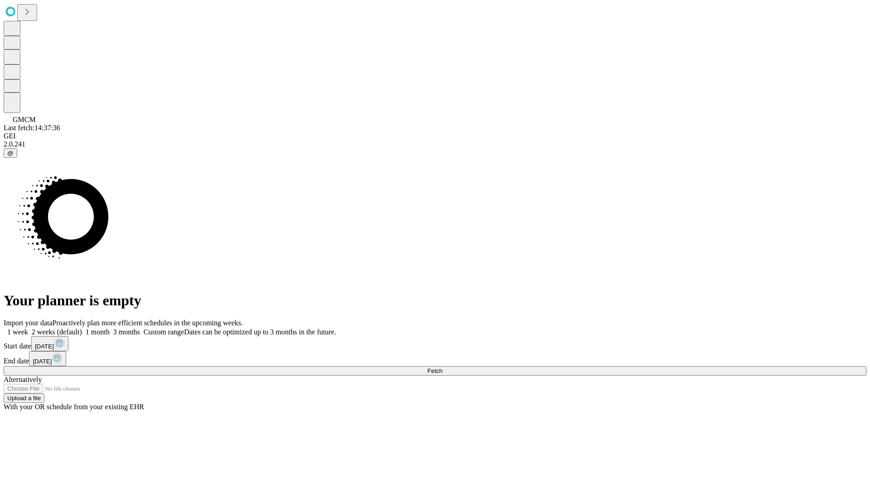 The height and width of the screenshot is (490, 870). Describe the element at coordinates (57, 331) in the screenshot. I see `span: 2 weeks (default)` at that location.